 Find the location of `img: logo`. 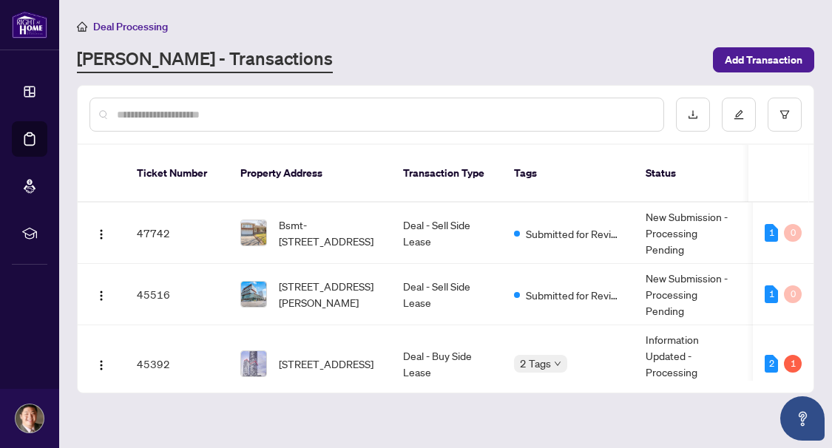

img: logo is located at coordinates (30, 24).